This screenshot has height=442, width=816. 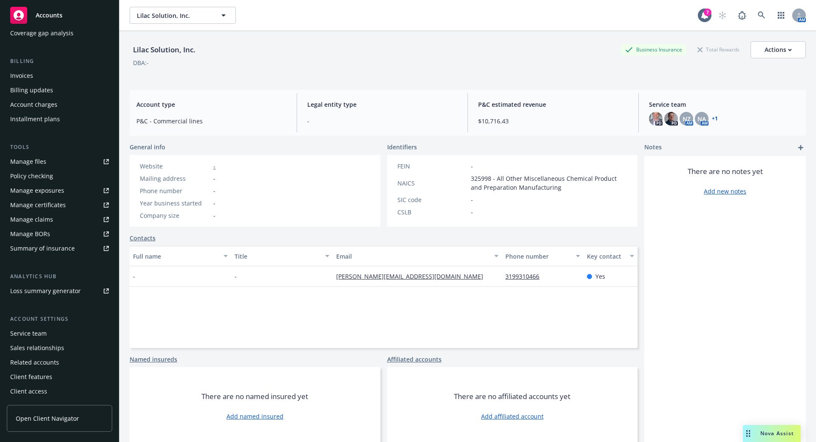 What do you see at coordinates (781, 15) in the screenshot?
I see `a: Switch app` at bounding box center [781, 15].